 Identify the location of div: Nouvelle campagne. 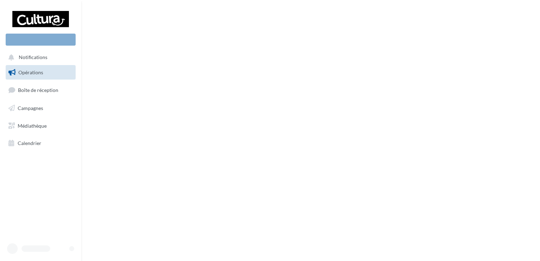
(41, 40).